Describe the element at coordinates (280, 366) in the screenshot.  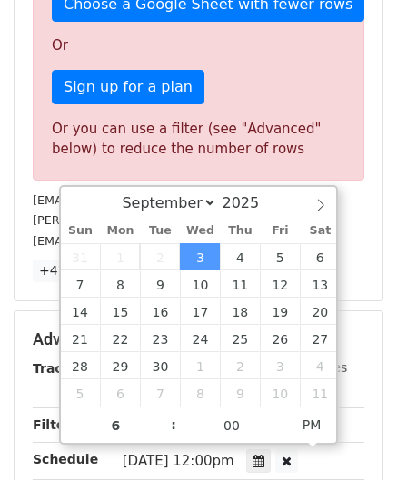
I see `span: October 3, 2025` at that location.